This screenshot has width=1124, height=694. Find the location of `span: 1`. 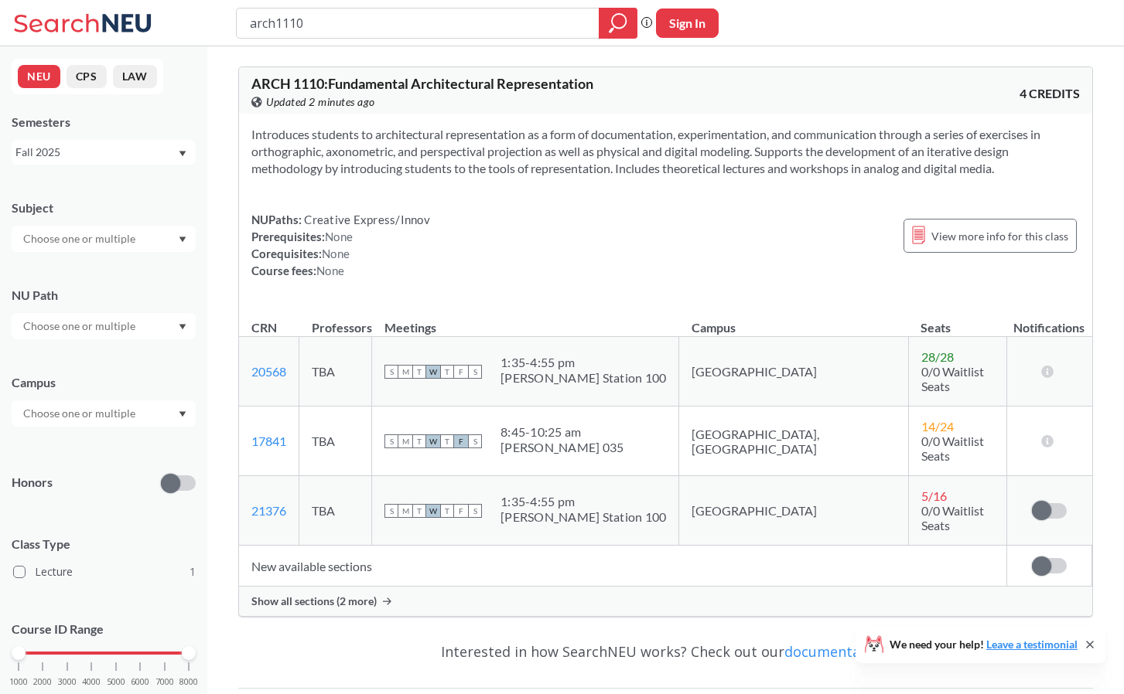

span: 1 is located at coordinates (193, 572).